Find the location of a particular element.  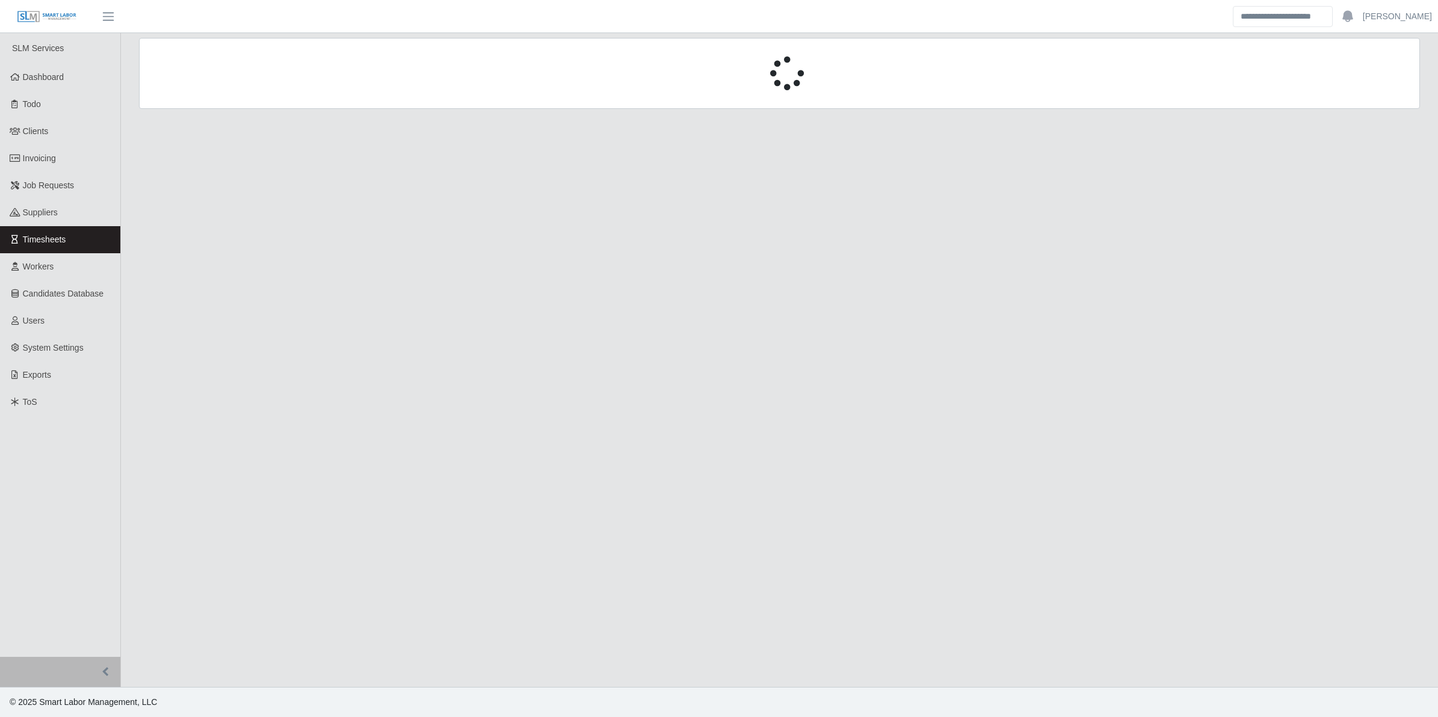

span: Workers is located at coordinates (39, 267).